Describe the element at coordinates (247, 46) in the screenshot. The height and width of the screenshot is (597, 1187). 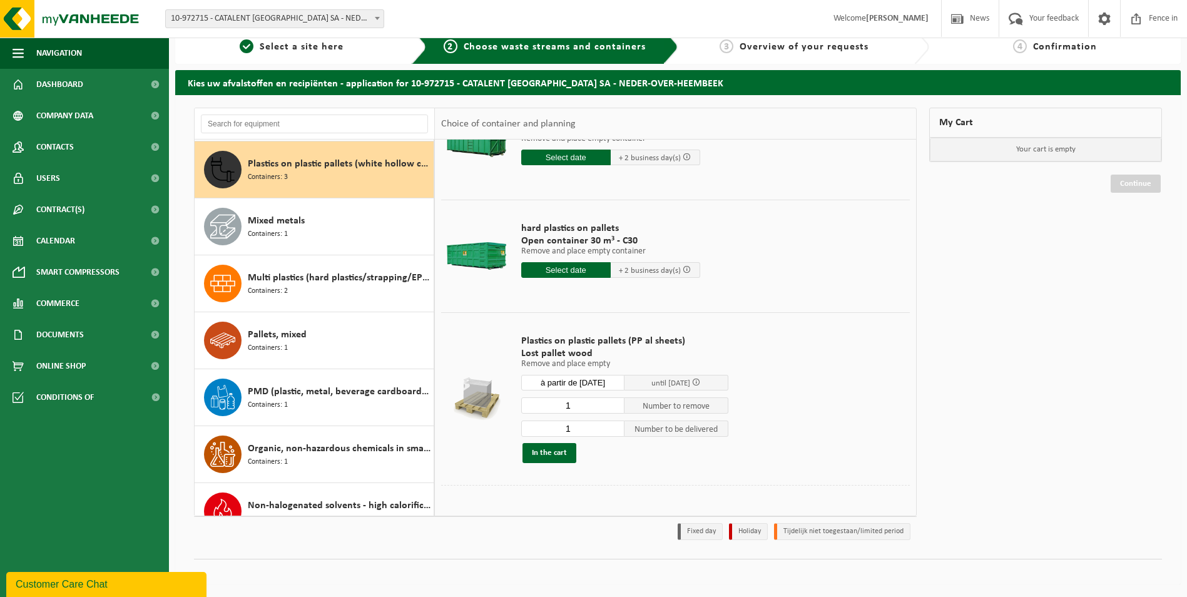
I see `span: 1` at that location.